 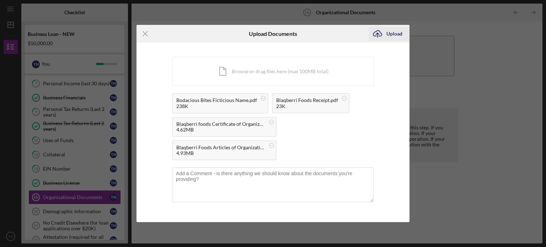 What do you see at coordinates (273, 34) in the screenshot?
I see `h6: Upload Documents` at bounding box center [273, 34].